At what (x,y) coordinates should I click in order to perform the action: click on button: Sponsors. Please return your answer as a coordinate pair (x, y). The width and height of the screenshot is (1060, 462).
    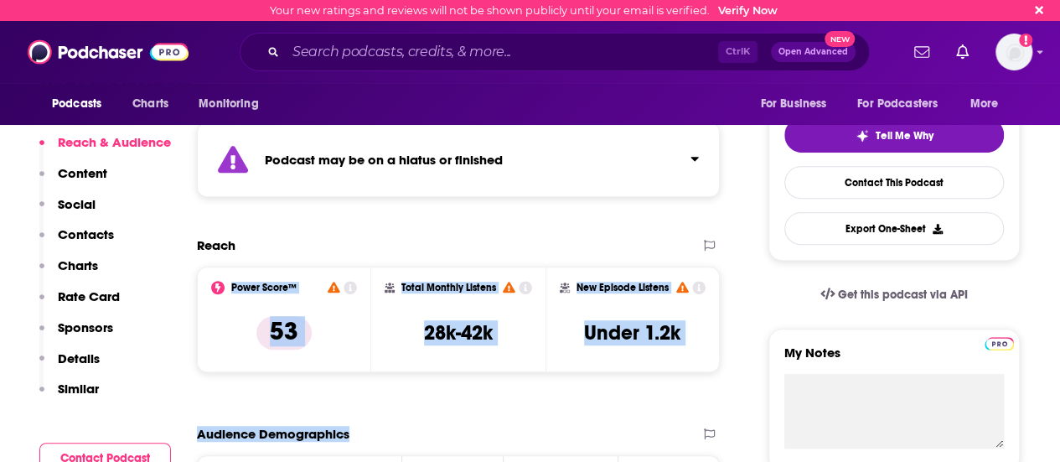
    Looking at the image, I should click on (76, 334).